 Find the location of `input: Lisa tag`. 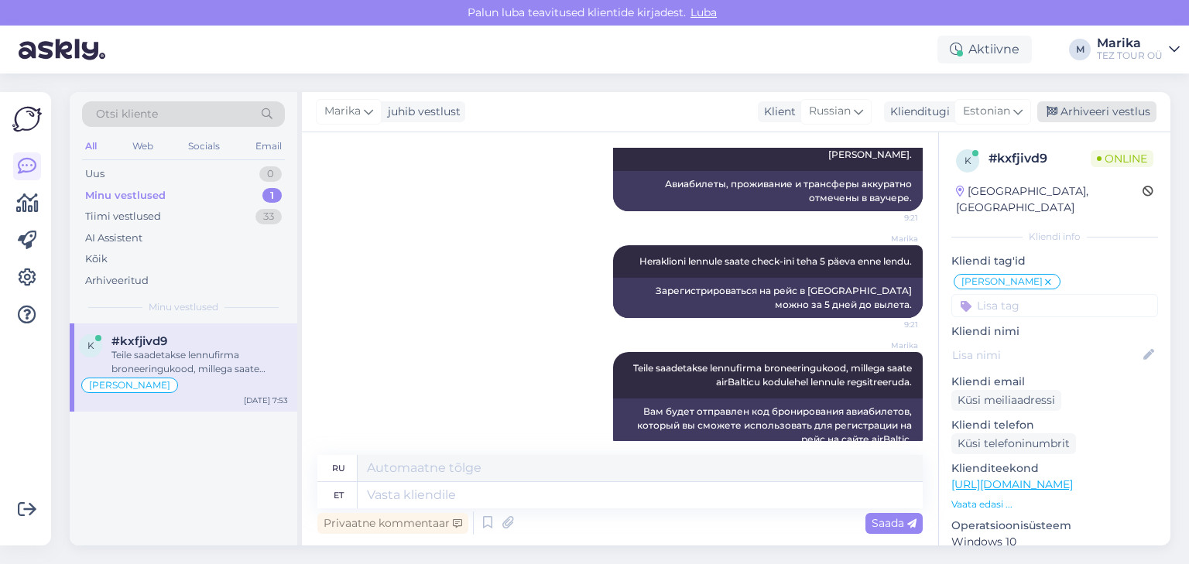

input: Lisa tag is located at coordinates (1054, 306).